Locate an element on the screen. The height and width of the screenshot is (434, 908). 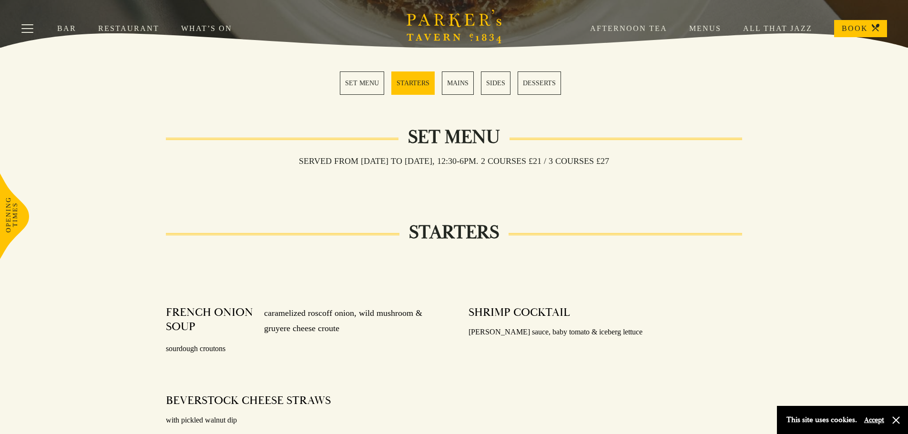
button: Close and accept is located at coordinates (897, 421).